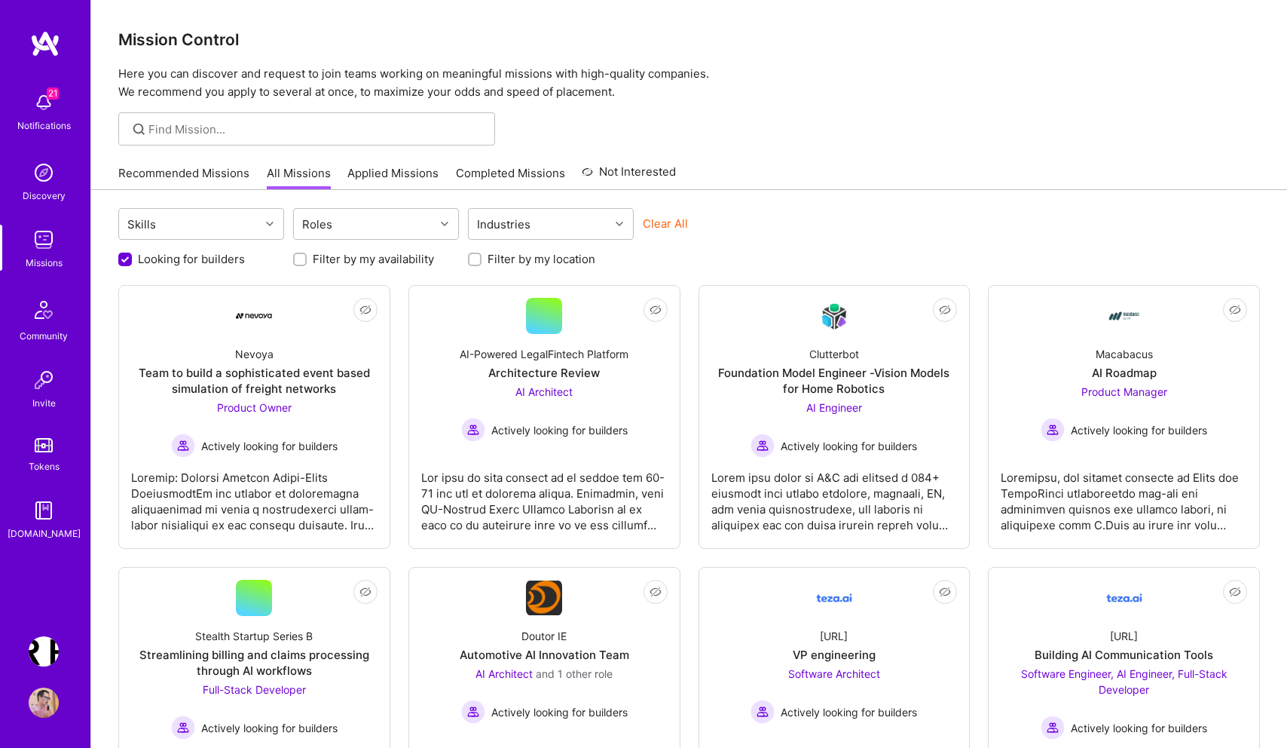 This screenshot has height=748, width=1287. Describe the element at coordinates (316, 129) in the screenshot. I see `input: Find Mission...` at that location.